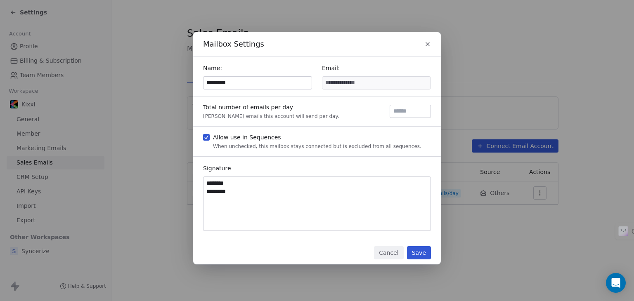 Image resolution: width=634 pixels, height=301 pixels. Describe the element at coordinates (213, 68) in the screenshot. I see `span: Name:` at that location.